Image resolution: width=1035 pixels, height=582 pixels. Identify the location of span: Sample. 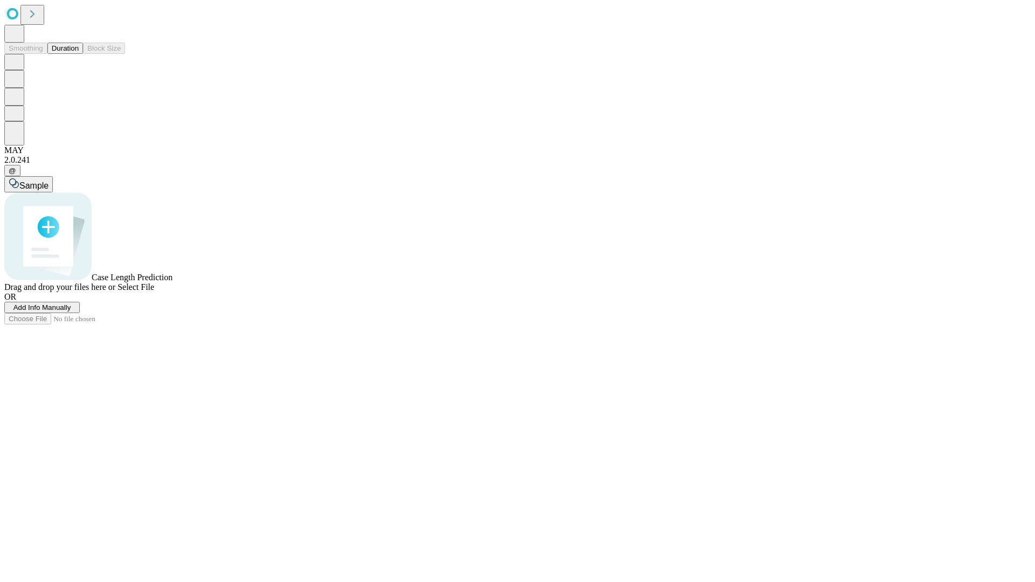
(34, 185).